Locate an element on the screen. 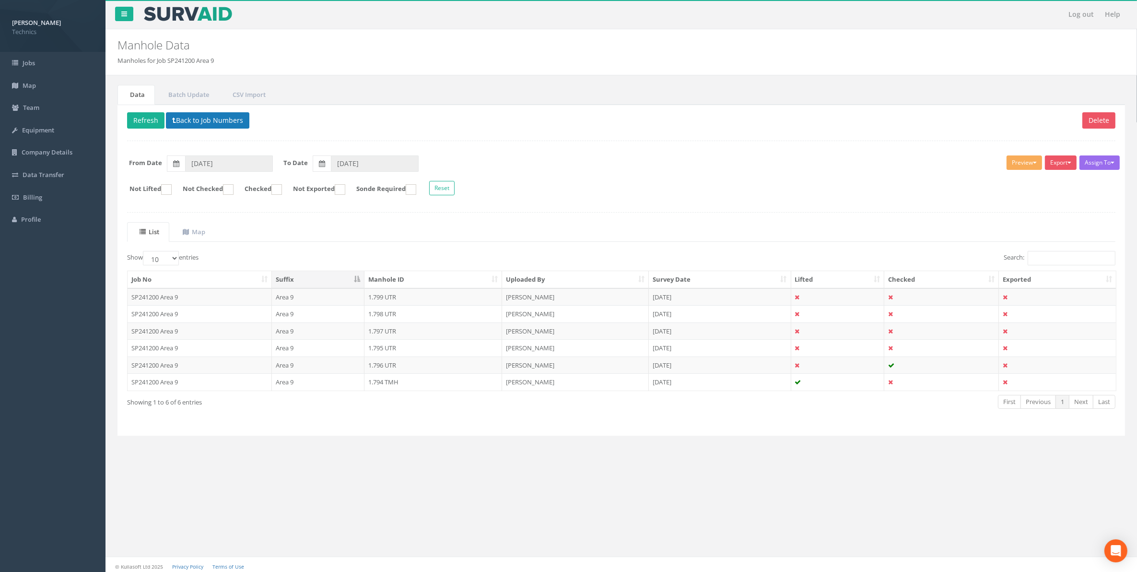 The height and width of the screenshot is (572, 1137). h2: Manhole Data is located at coordinates (536, 45).